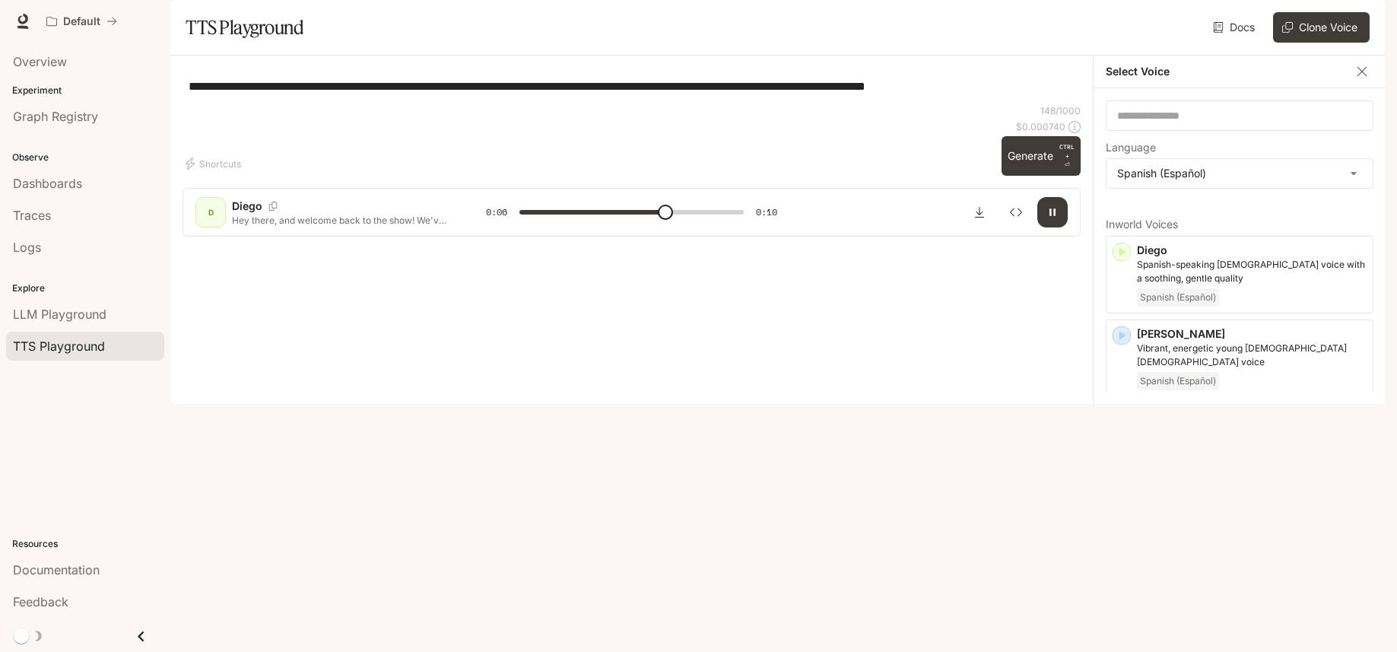 The width and height of the screenshot is (1397, 652). I want to click on button: Clone Voice, so click(1321, 27).